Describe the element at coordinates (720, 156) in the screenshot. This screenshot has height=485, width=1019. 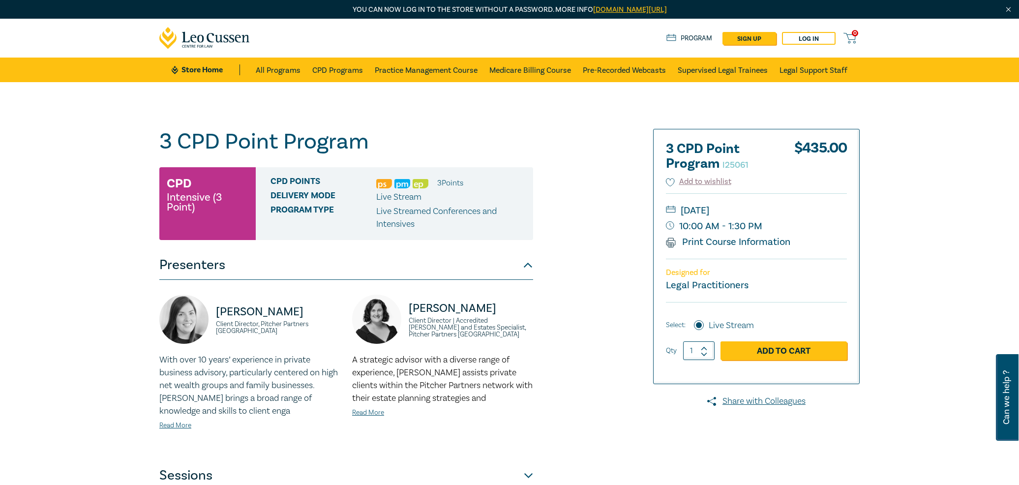
I see `h2: 3 CPD Point Program` at that location.